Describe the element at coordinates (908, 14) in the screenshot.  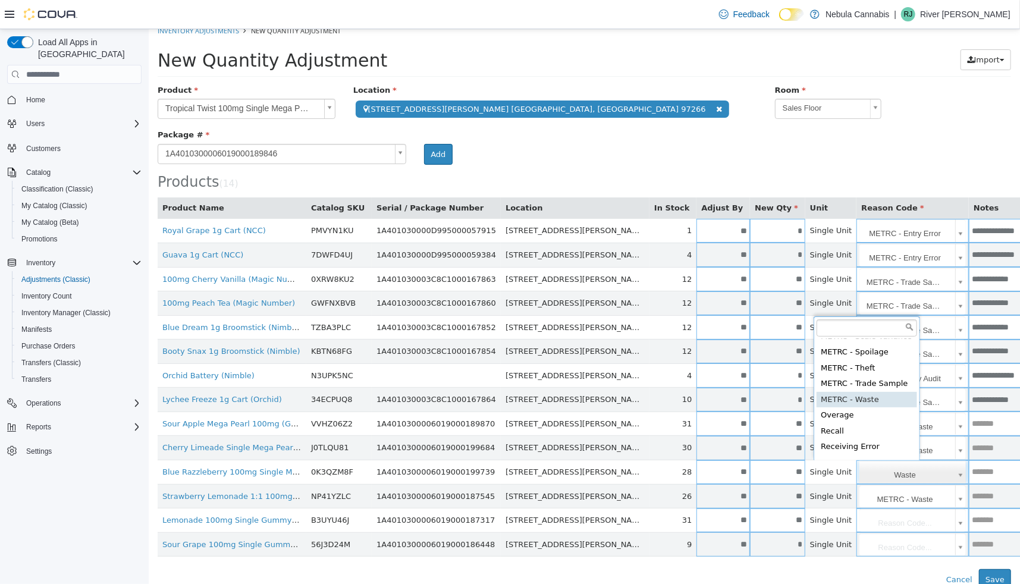
I see `span: RJ` at that location.